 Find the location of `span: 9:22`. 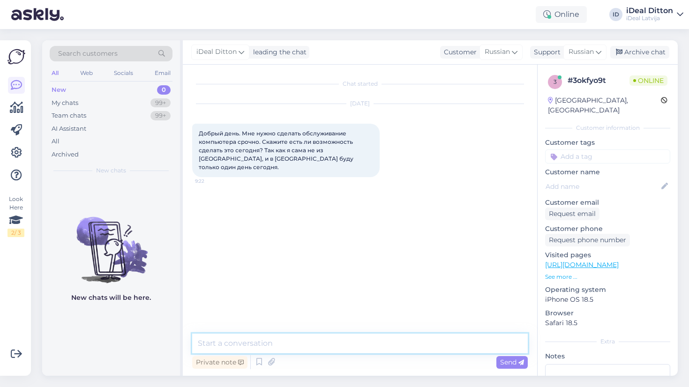

span: 9:22 is located at coordinates (212, 181).